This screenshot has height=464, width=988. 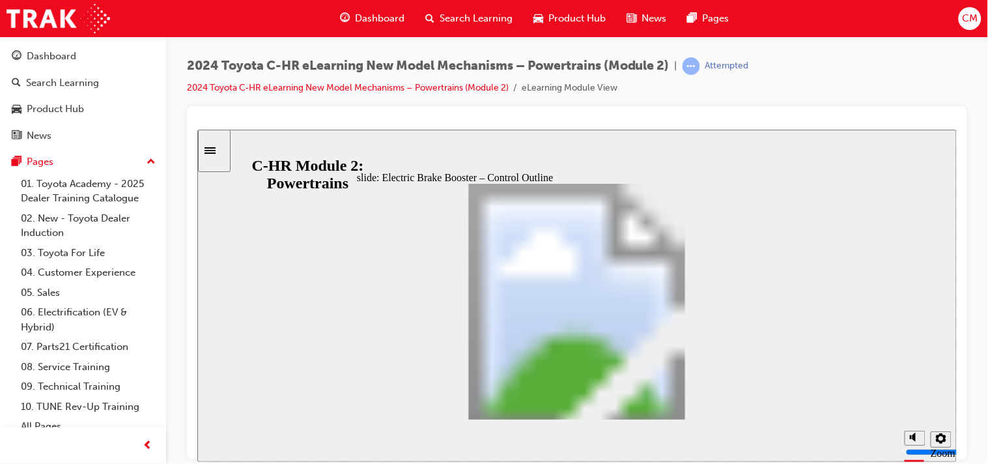 What do you see at coordinates (348, 87) in the screenshot?
I see `a: 2024 Toyota C-HR eLearning New Model Mechanisms – Powertrains (Module 2)` at bounding box center [348, 87].